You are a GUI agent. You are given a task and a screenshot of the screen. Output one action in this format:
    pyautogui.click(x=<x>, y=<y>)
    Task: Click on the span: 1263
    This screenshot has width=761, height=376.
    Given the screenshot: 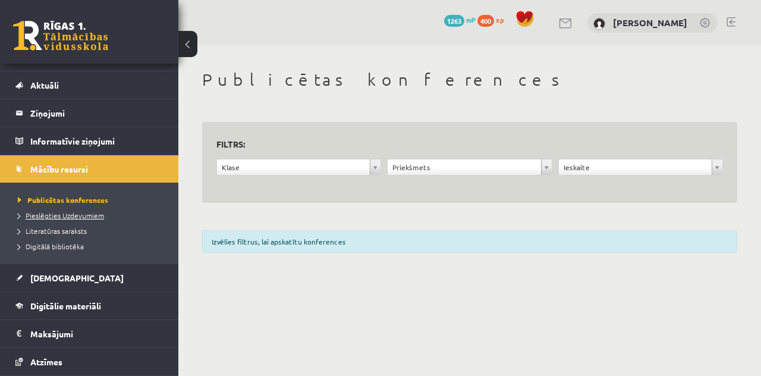 What is the action you would take?
    pyautogui.click(x=454, y=21)
    